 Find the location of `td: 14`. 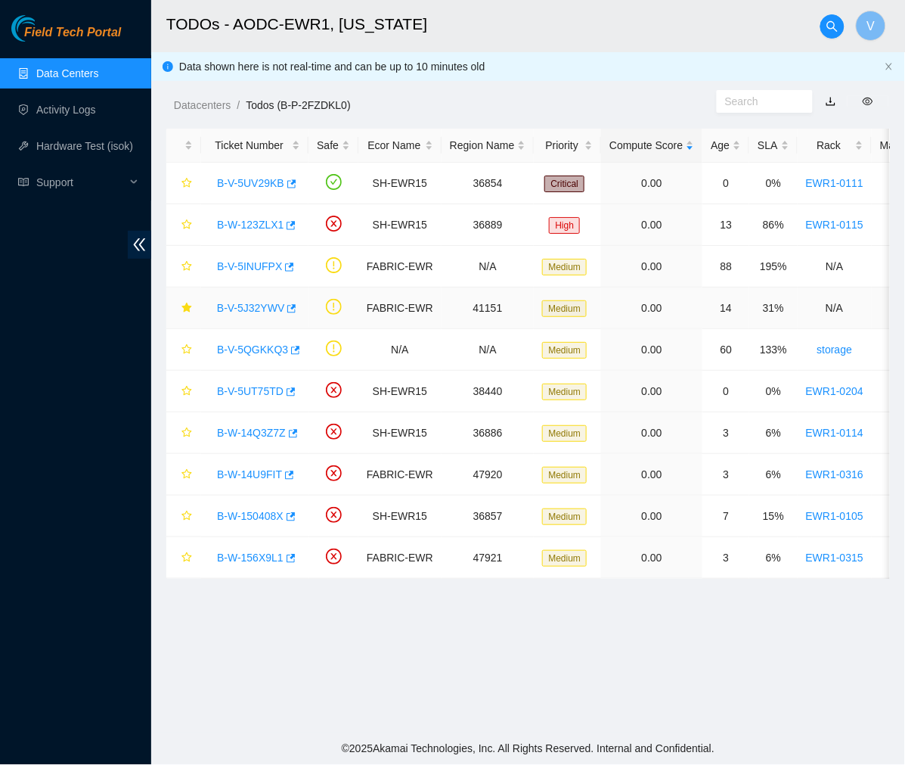

td: 14 is located at coordinates (726, 308).